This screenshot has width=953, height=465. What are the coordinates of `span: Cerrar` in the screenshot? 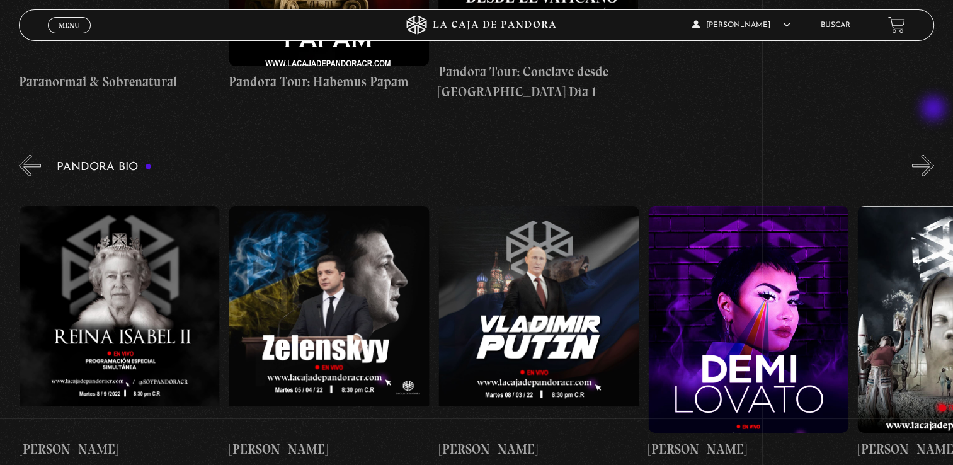 It's located at (69, 37).